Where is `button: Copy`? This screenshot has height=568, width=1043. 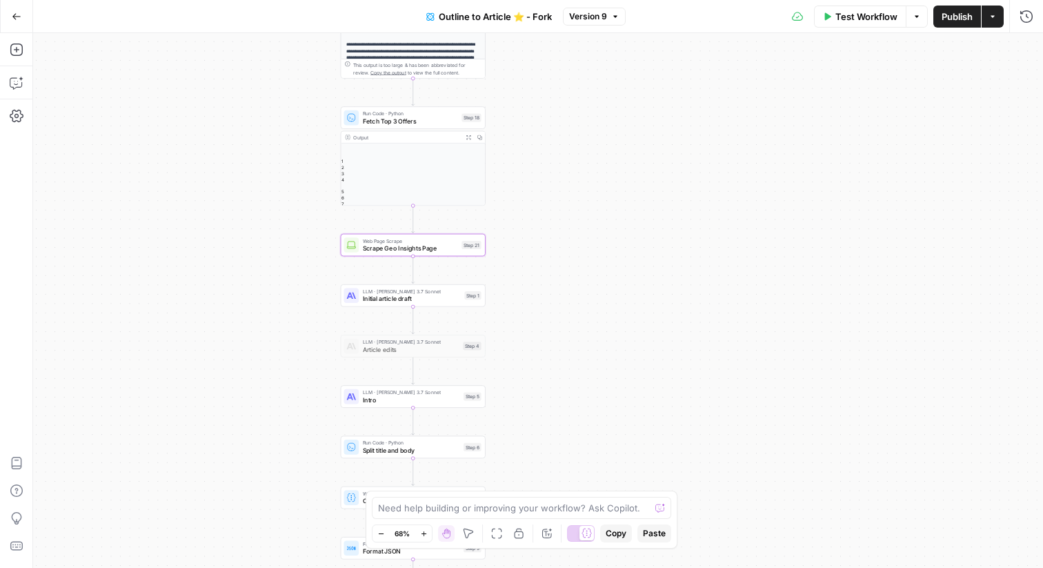 button: Copy is located at coordinates (616, 533).